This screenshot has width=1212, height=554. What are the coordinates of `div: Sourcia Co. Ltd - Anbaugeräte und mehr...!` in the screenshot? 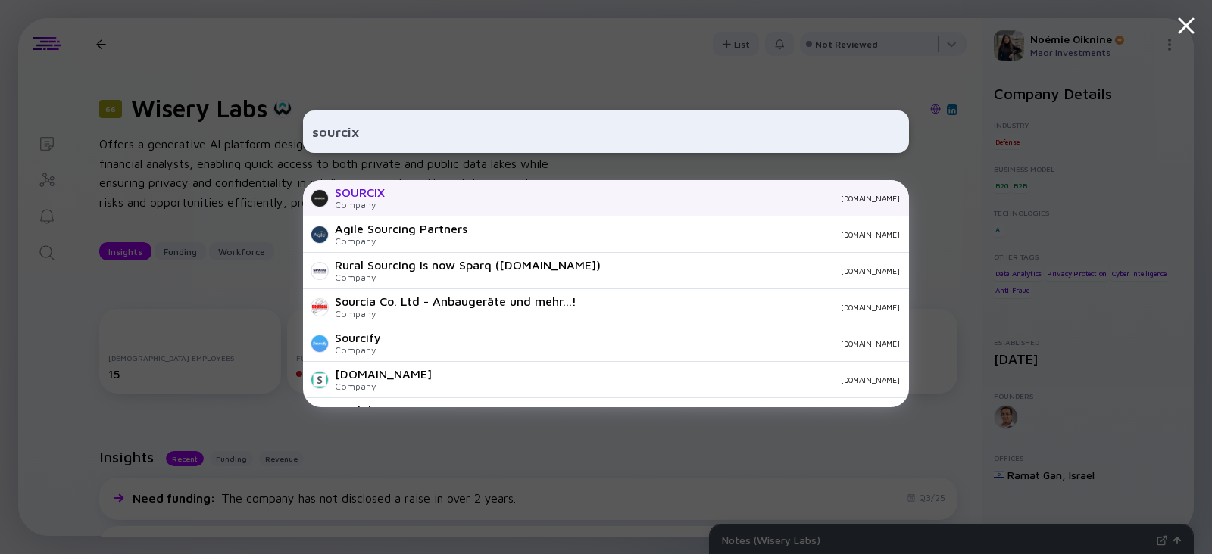 It's located at (455, 301).